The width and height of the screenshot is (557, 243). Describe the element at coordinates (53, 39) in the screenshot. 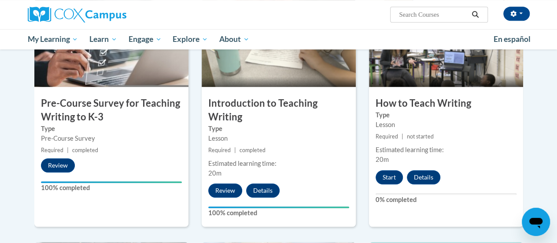

I see `a: My Learning` at that location.